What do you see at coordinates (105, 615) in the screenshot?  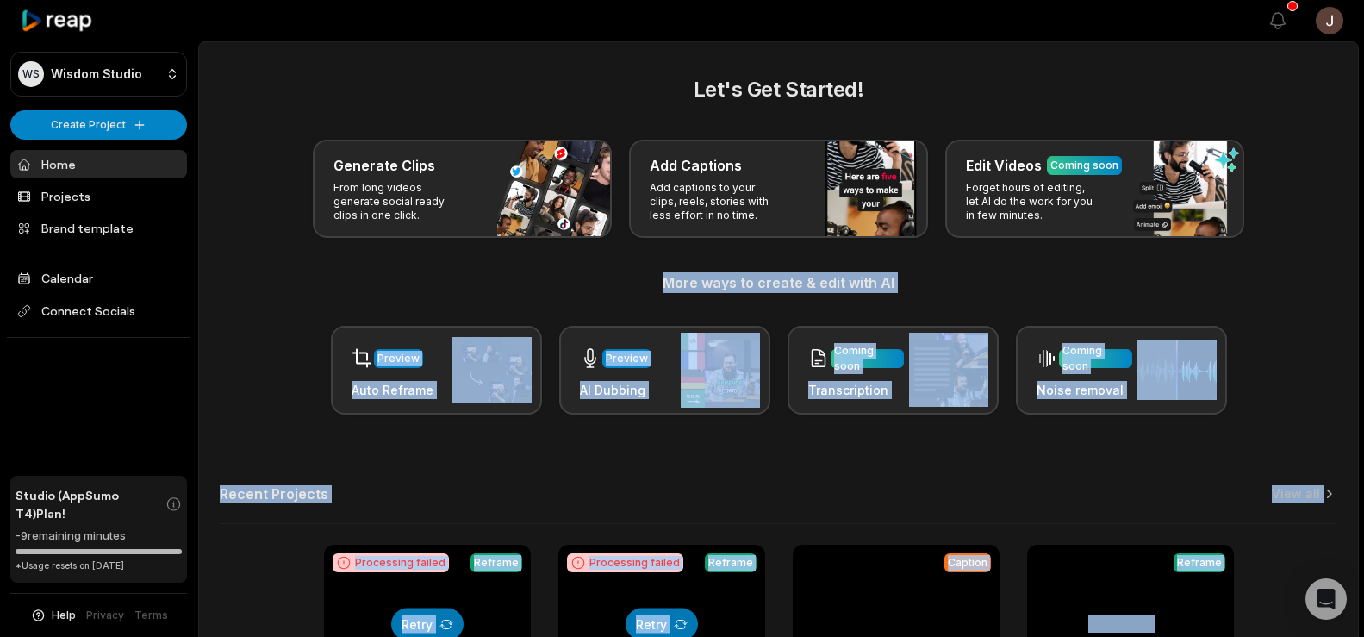 I see `a: Privacy` at bounding box center [105, 615].